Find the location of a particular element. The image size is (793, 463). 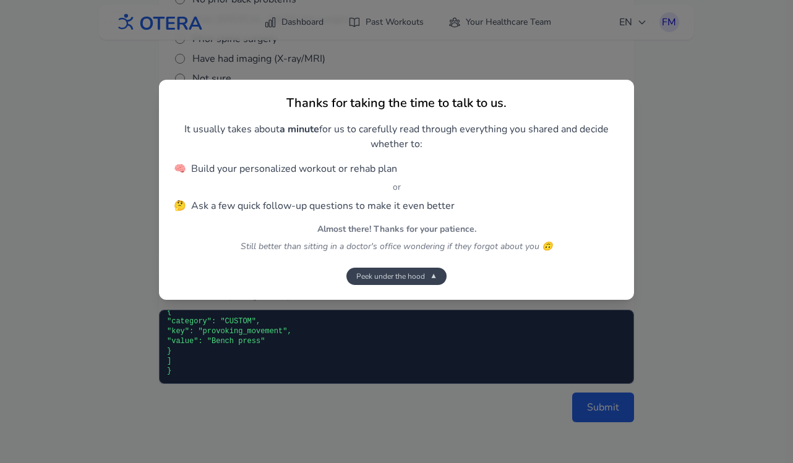

div: "value": "Bench press" is located at coordinates (396, 341).